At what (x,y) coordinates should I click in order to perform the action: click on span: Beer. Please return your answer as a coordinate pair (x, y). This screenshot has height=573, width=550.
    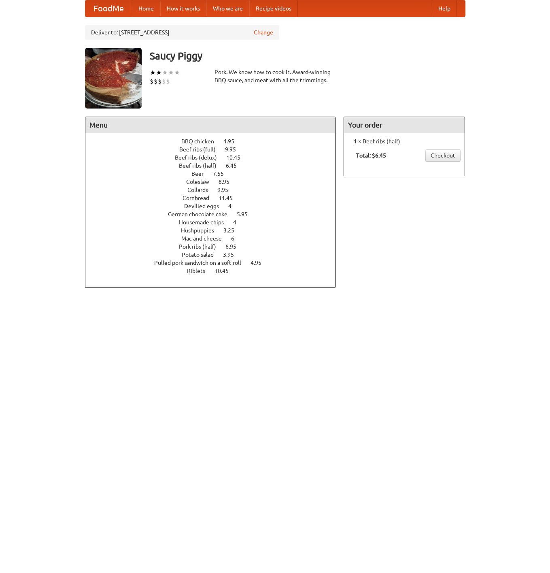
    Looking at the image, I should click on (202, 174).